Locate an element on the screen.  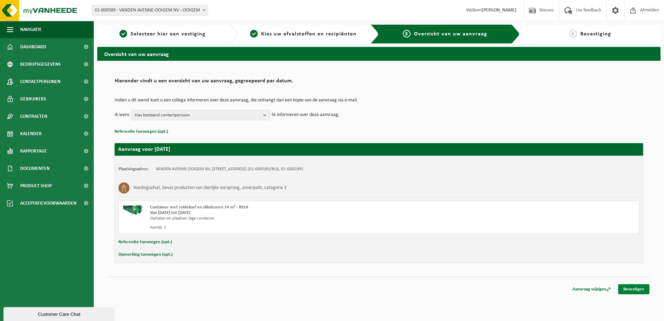
span: Kies bestaand contactpersoon is located at coordinates (198, 115).